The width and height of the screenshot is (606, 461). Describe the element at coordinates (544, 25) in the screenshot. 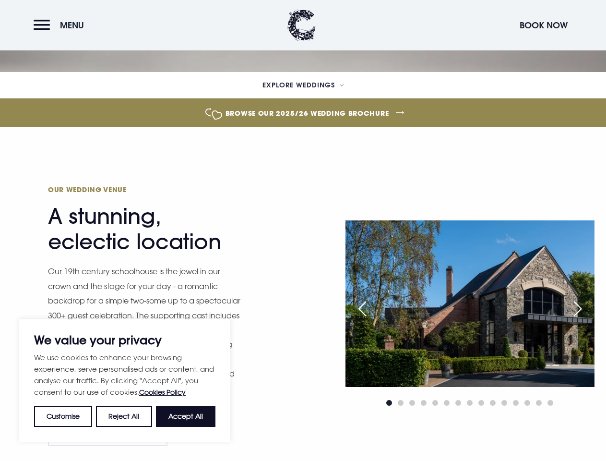

I see `button: Book Now` at that location.